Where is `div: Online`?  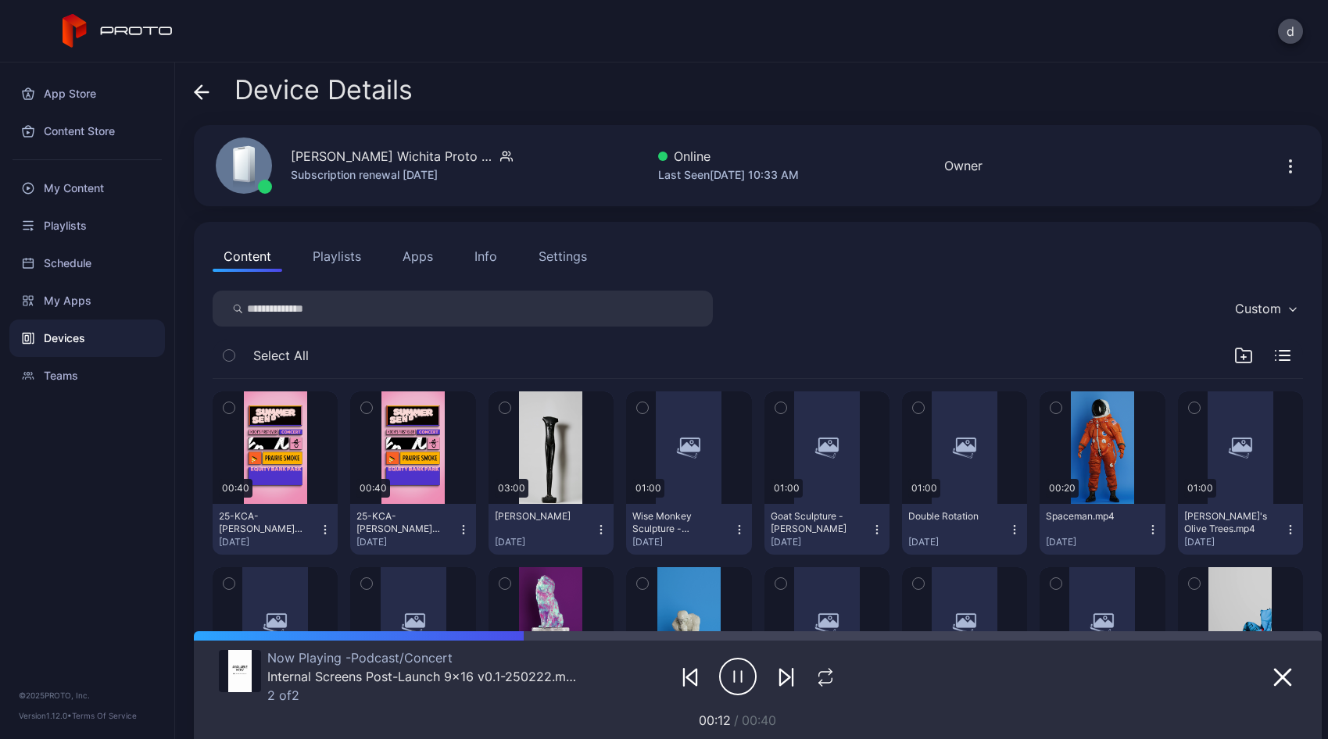
div: Online is located at coordinates (728, 156).